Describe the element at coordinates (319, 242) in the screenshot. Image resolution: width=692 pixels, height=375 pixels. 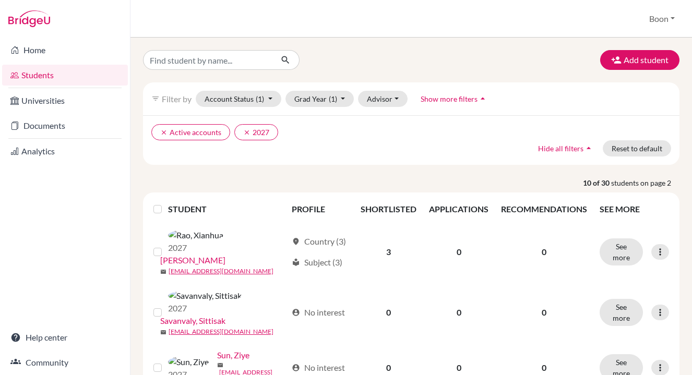
I see `div: Country (3)` at that location.